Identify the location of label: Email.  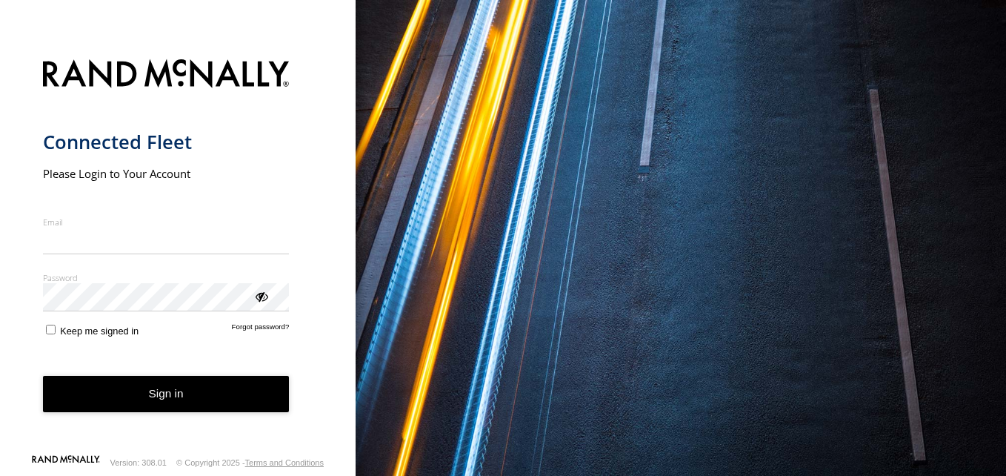
(166, 222).